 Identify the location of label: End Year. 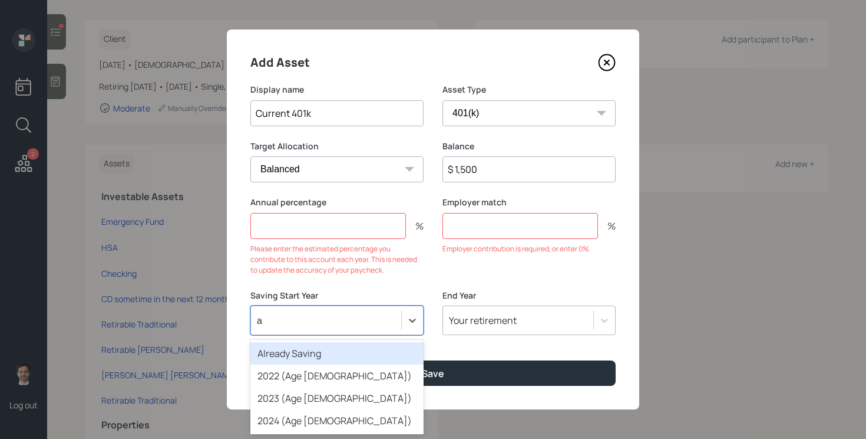
(529, 295).